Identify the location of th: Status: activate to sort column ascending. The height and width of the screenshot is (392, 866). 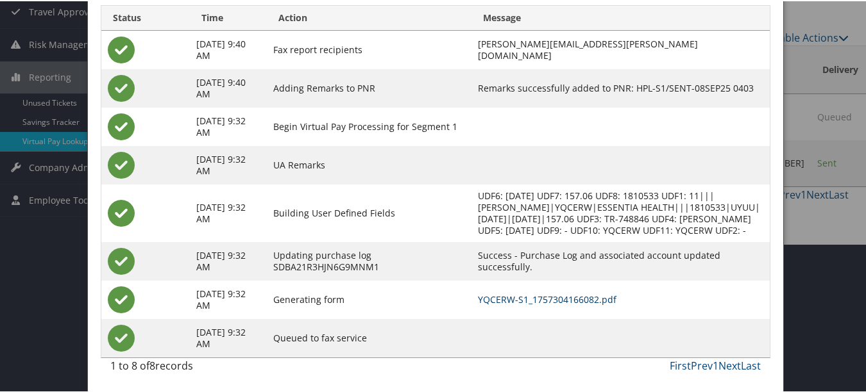
(146, 17).